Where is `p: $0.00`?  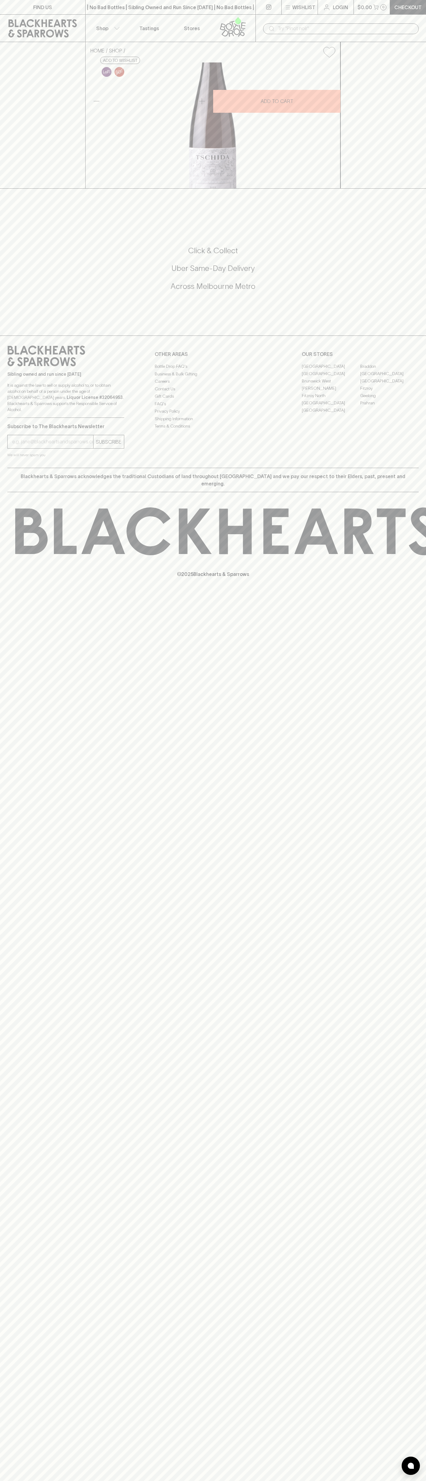 p: $0.00 is located at coordinates (365, 7).